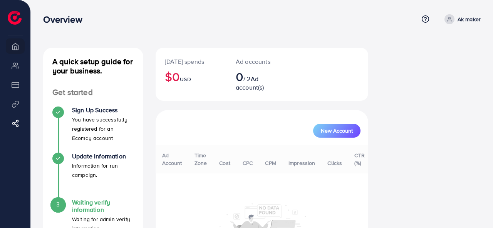 The image size is (493, 228). I want to click on li: Update Information, so click(93, 176).